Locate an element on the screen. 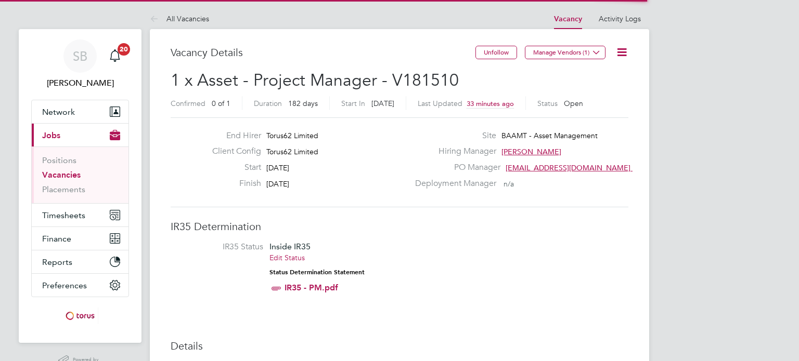 The height and width of the screenshot is (361, 799). label: Last Updated is located at coordinates (440, 103).